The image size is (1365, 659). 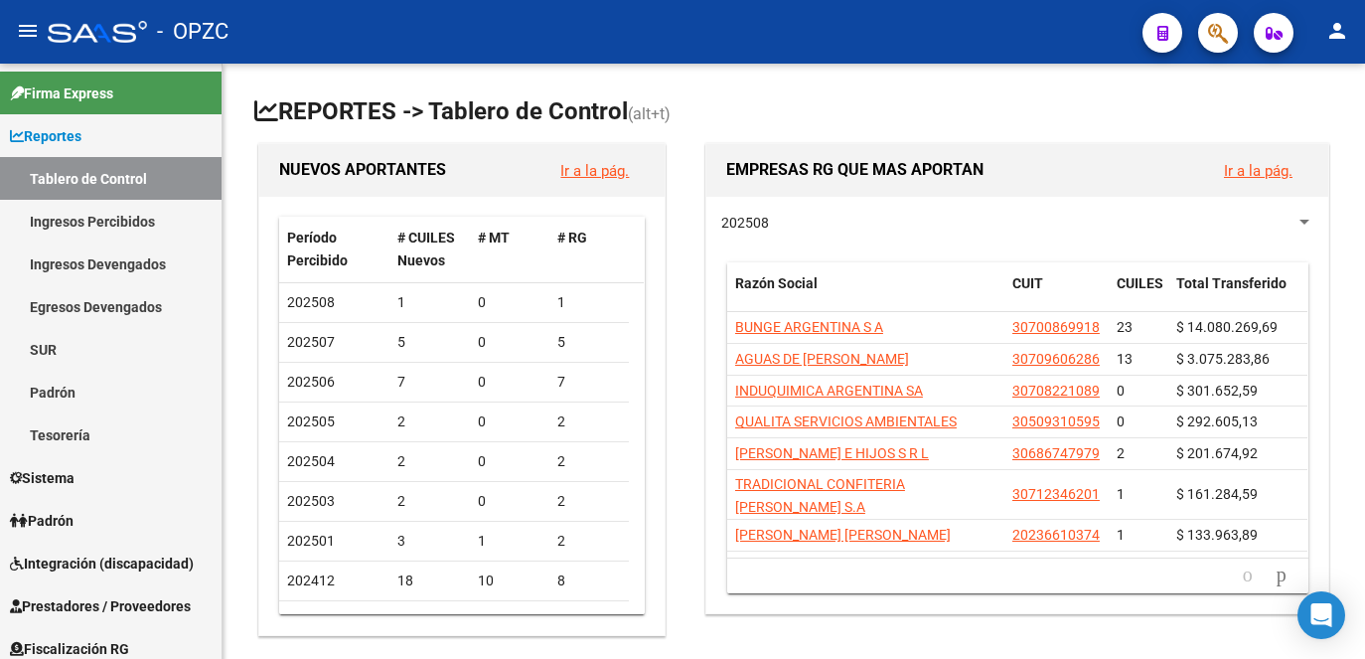 What do you see at coordinates (1056, 453) in the screenshot?
I see `span: 30686747979` at bounding box center [1056, 453].